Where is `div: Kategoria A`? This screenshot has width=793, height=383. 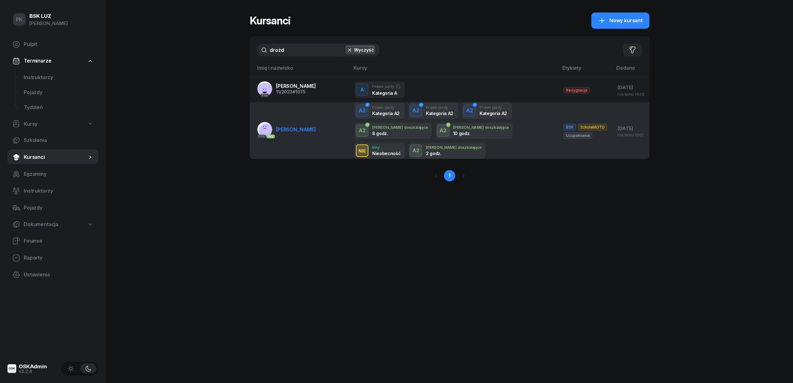 div: Kategoria A is located at coordinates (386, 93).